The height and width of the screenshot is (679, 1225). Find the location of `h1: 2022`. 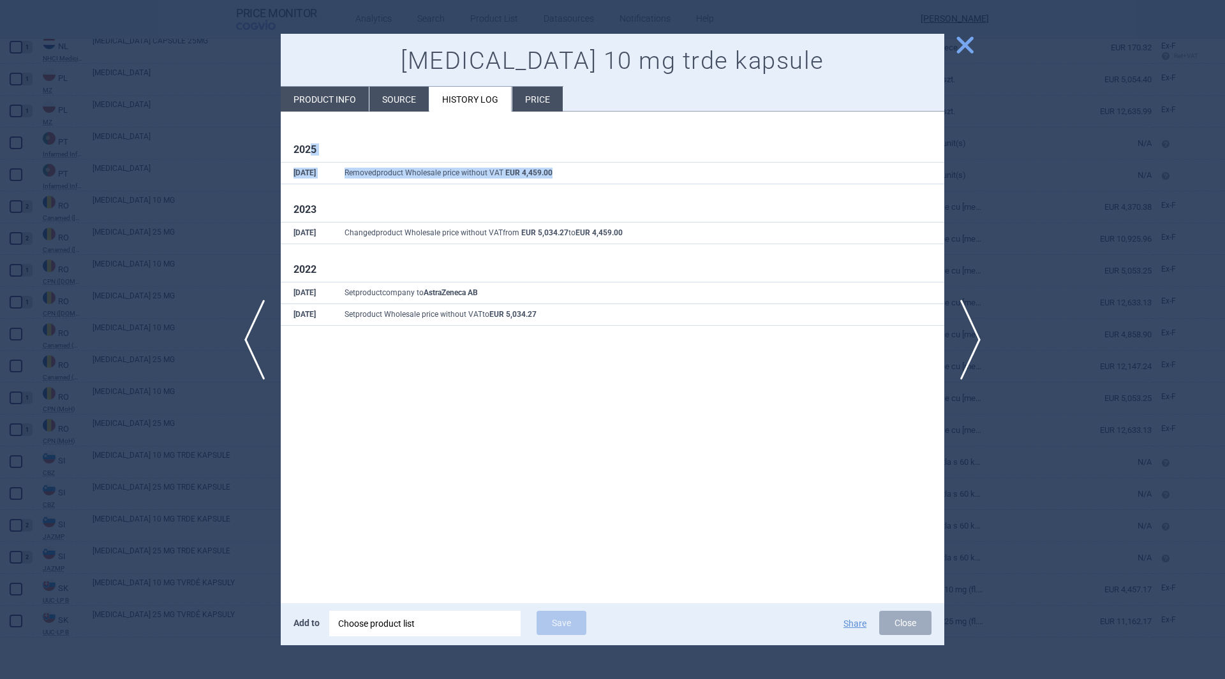

h1: 2022 is located at coordinates (612, 269).